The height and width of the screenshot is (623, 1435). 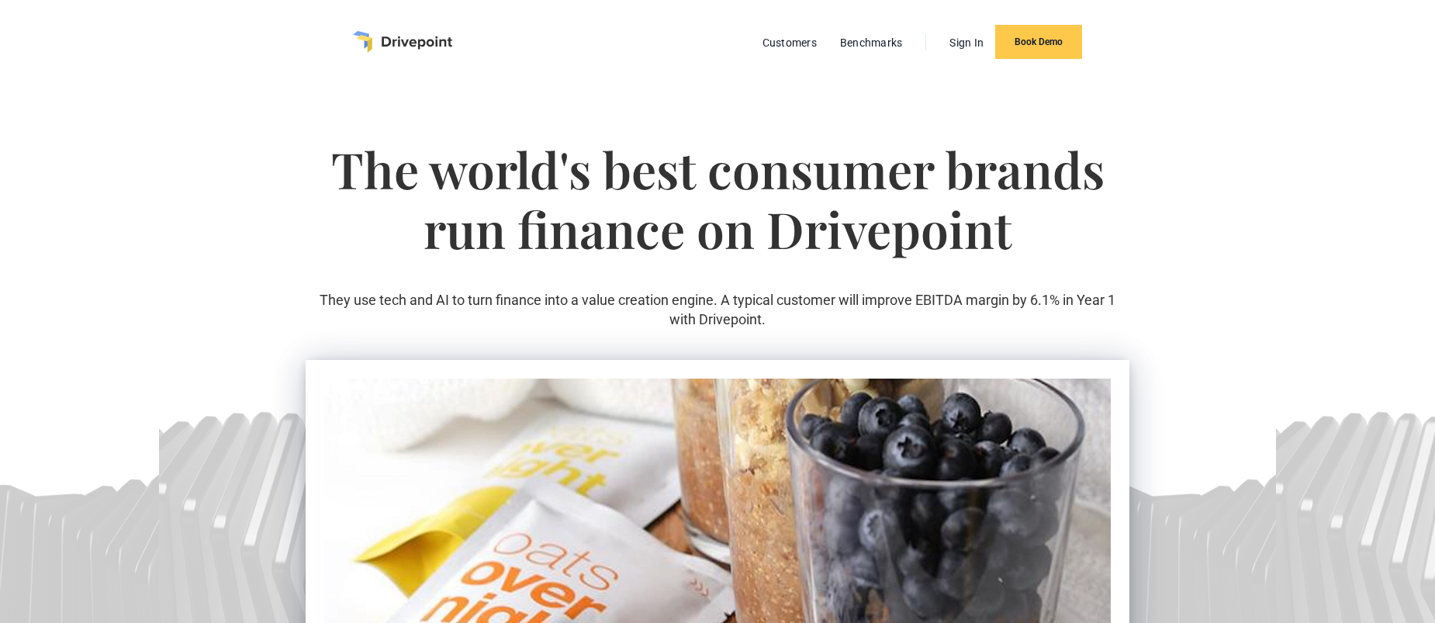 I want to click on a: Sign In, so click(x=967, y=43).